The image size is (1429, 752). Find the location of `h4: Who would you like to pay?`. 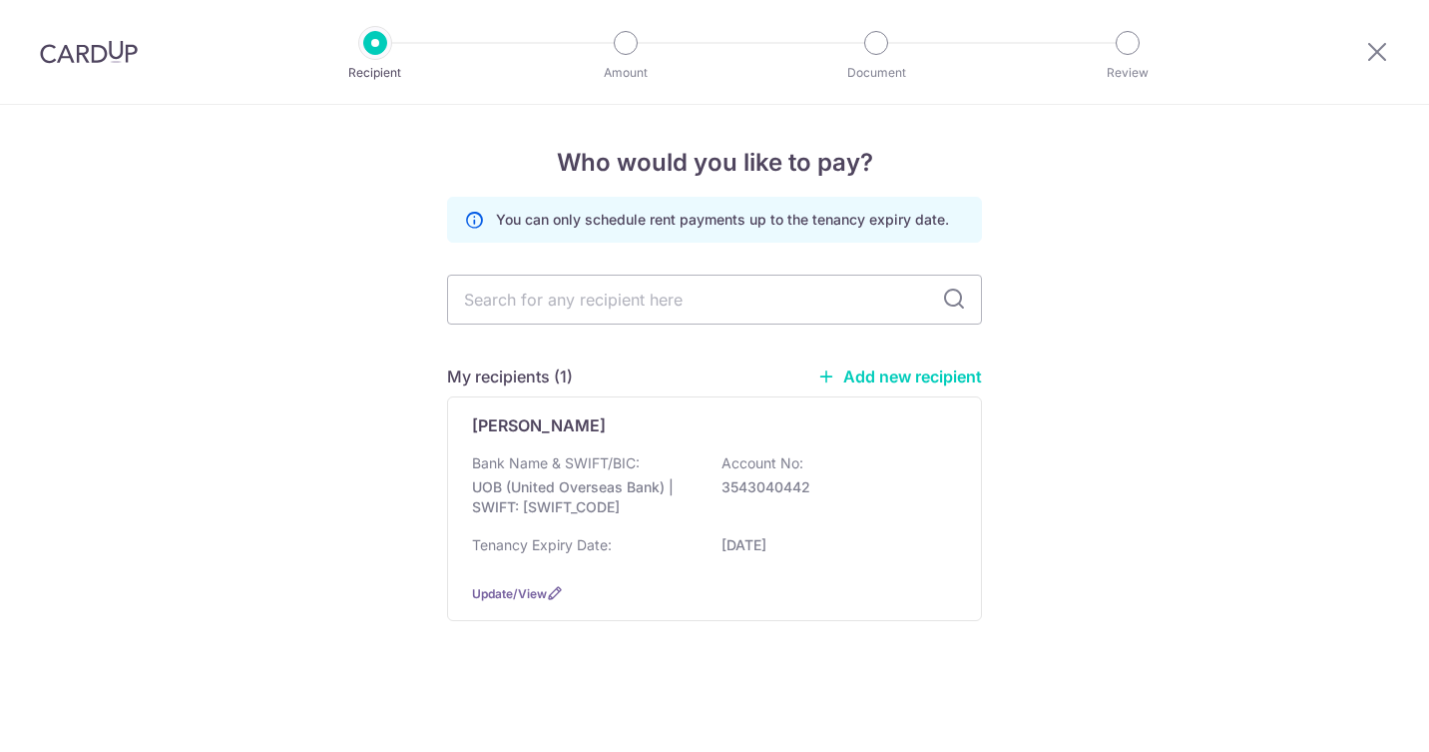

h4: Who would you like to pay? is located at coordinates (715, 163).